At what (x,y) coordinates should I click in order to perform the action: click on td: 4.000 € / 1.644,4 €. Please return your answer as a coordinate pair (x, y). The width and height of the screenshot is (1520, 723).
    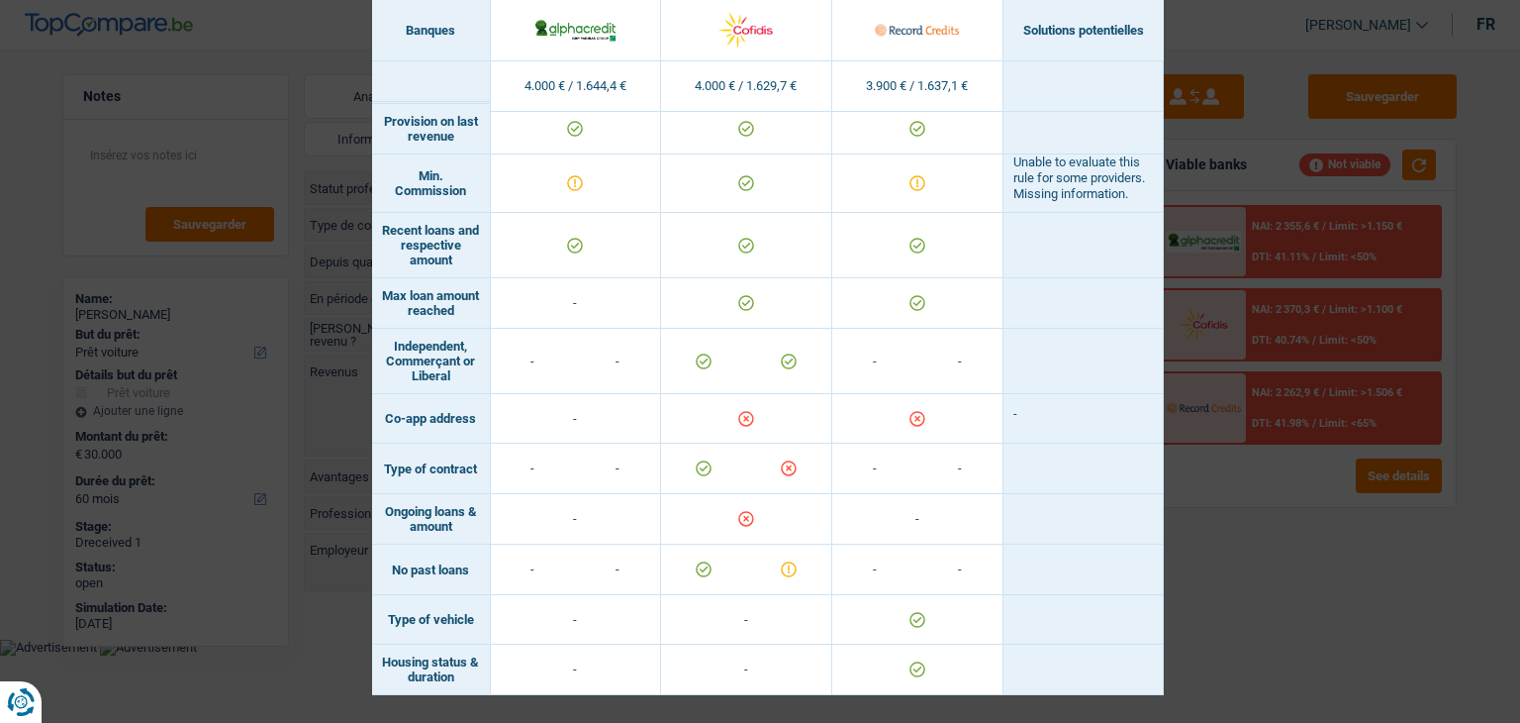
    Looking at the image, I should click on (576, 86).